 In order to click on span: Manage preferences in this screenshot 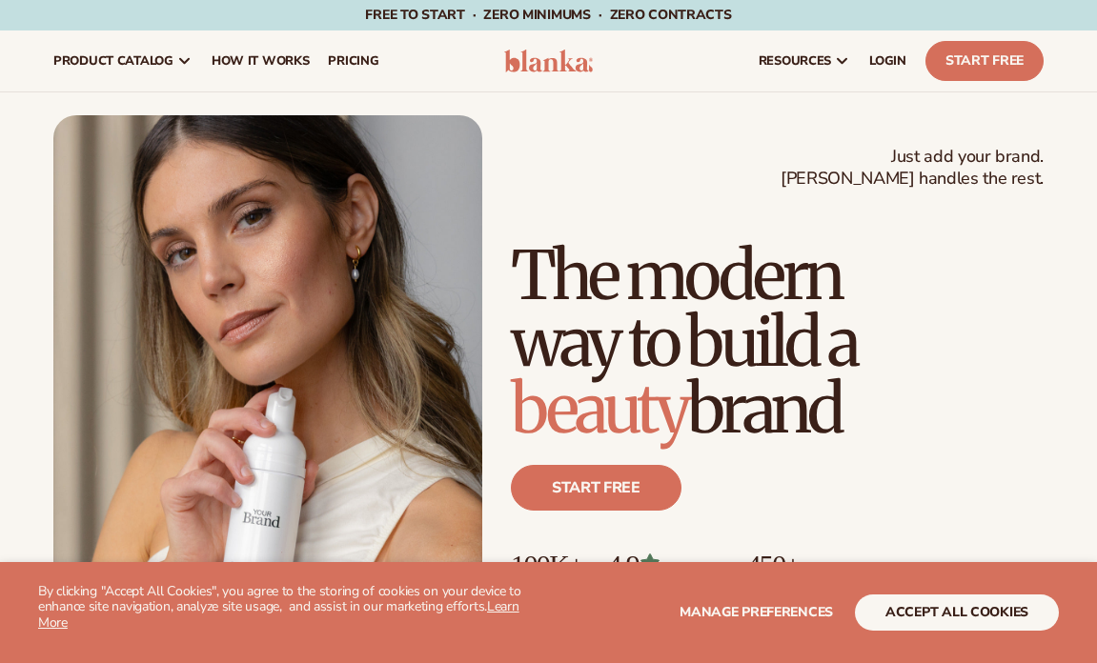, I will do `click(755, 612)`.